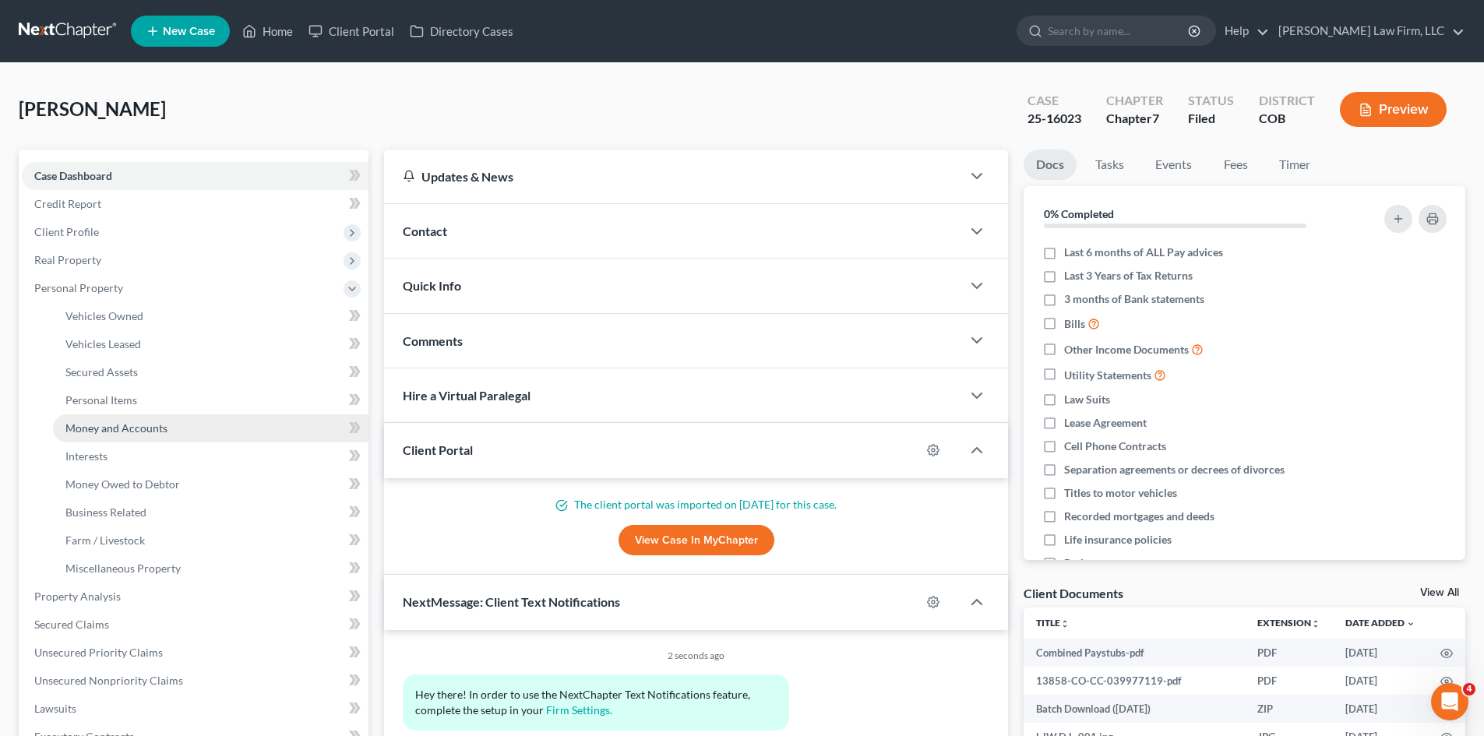  Describe the element at coordinates (1440, 593) in the screenshot. I see `a: View All` at that location.